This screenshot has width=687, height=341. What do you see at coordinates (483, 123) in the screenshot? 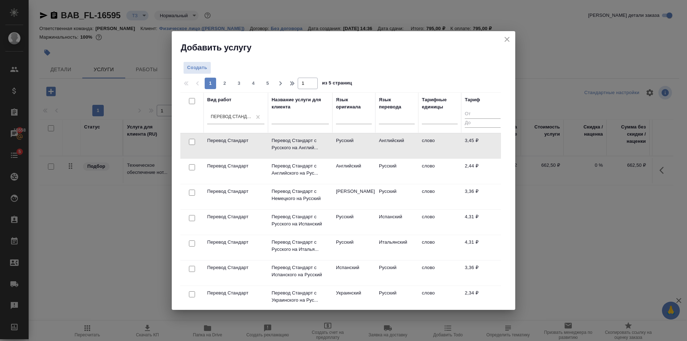
I see `input: До` at bounding box center [483, 123].